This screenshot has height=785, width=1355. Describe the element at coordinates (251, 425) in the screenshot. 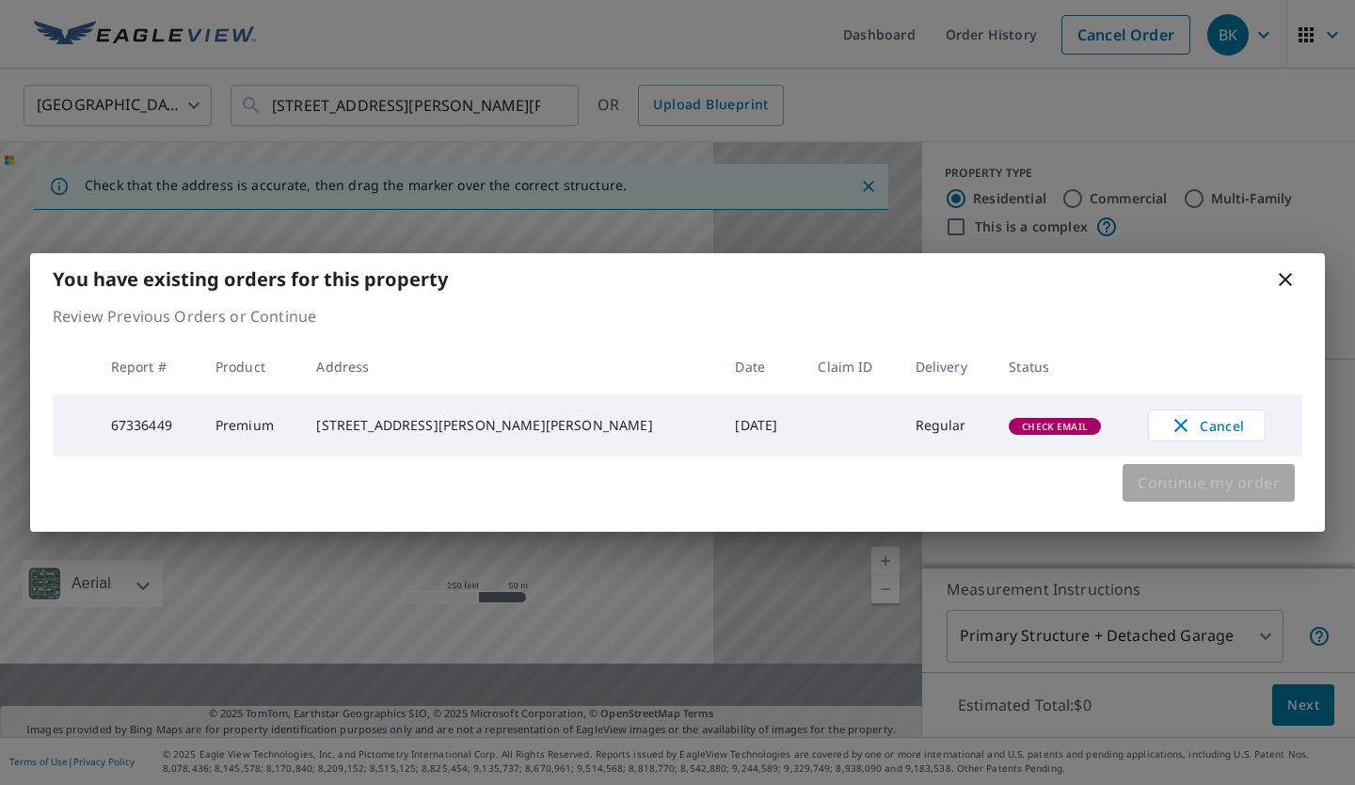

I see `td: Premium` at that location.